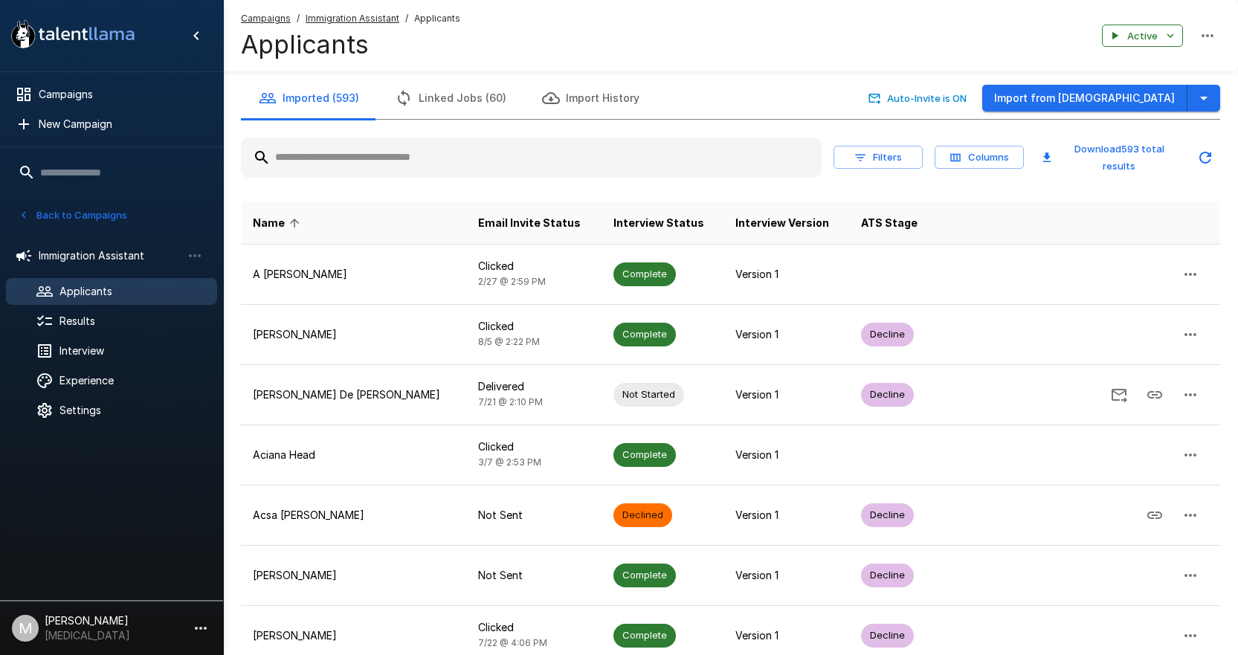  I want to click on button: Columns, so click(979, 157).